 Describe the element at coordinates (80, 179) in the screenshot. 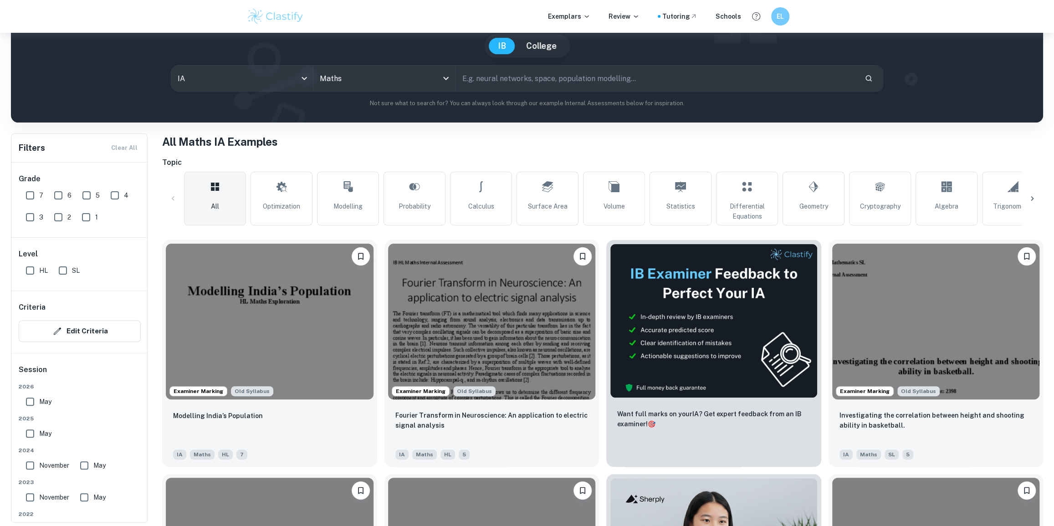

I see `h6: Grade` at that location.